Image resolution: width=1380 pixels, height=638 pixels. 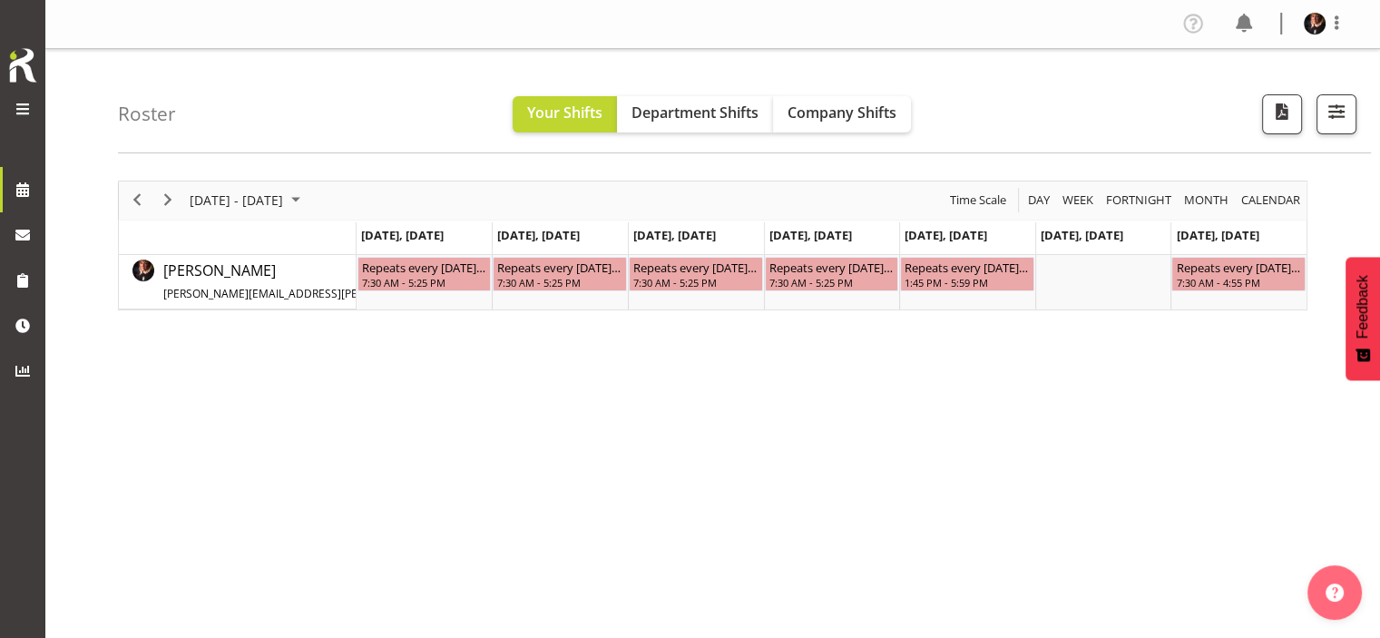 What do you see at coordinates (1315, 24) in the screenshot?
I see `img: michelle-englehardt77a61dd232cbae36c93d4705c8cf7ee3.png` at bounding box center [1315, 24].